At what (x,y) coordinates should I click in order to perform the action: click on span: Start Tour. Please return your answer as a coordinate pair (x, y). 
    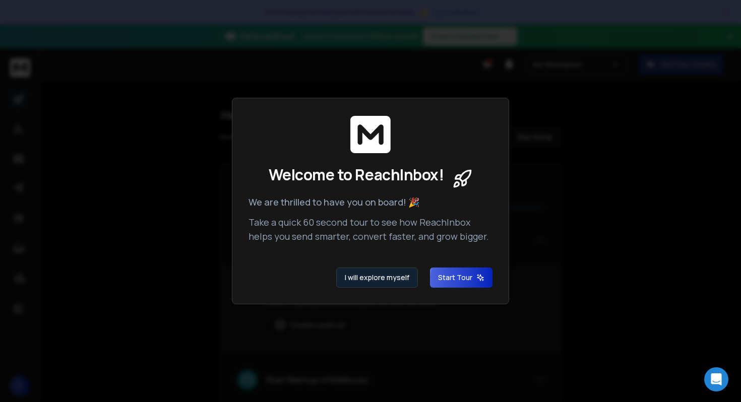
    Looking at the image, I should click on (461, 278).